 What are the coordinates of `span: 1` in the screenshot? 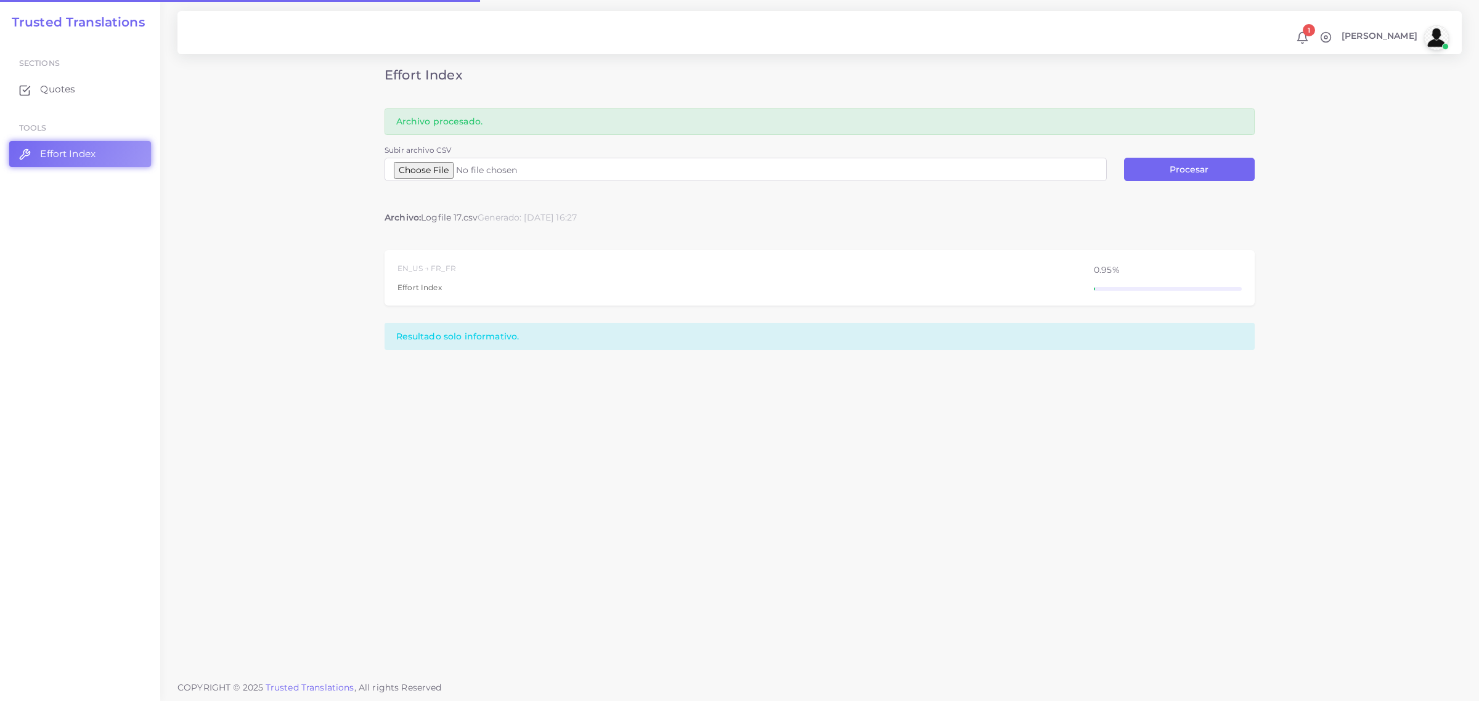 It's located at (1309, 30).